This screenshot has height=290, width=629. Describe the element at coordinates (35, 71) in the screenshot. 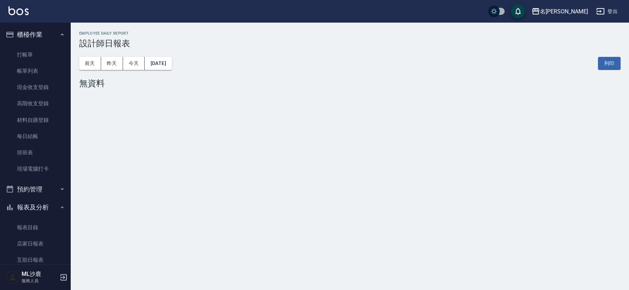

I see `a: 帳單列表` at that location.